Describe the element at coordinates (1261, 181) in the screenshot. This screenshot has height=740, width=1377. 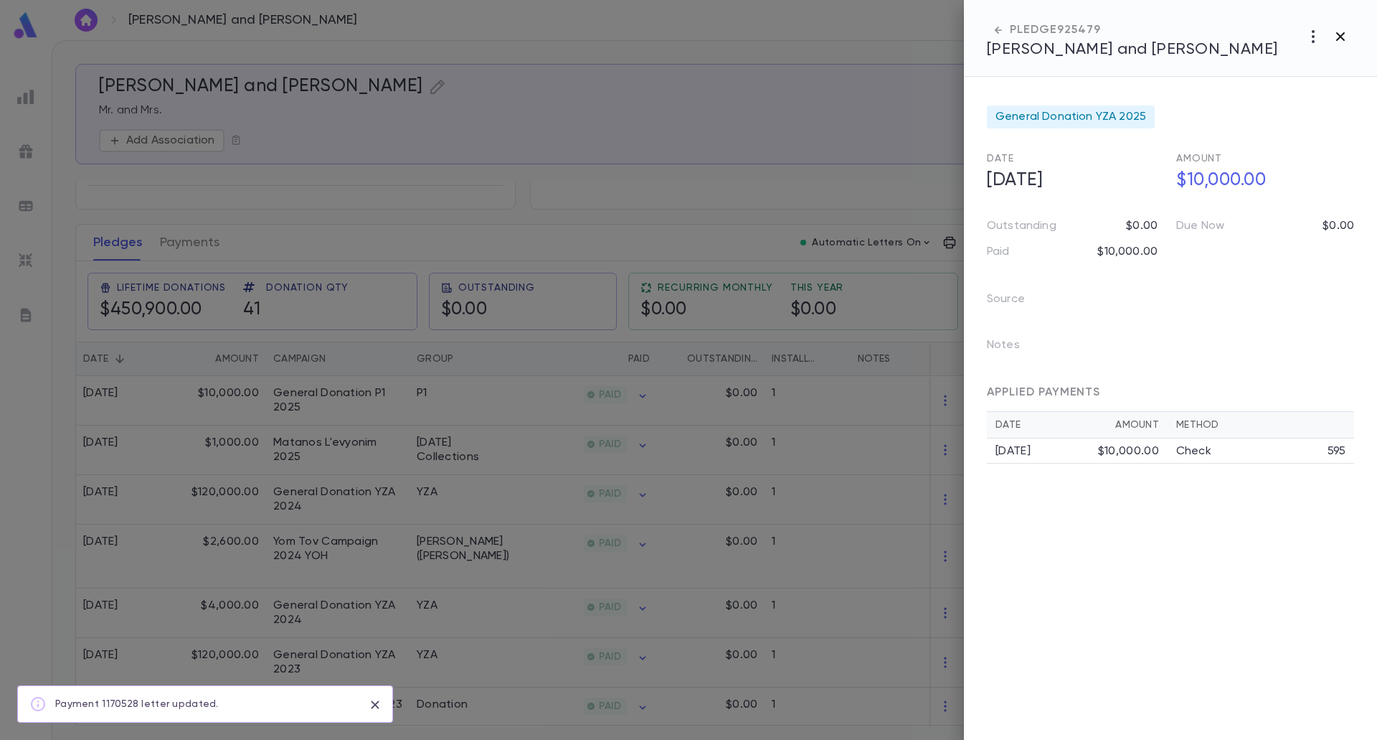
I see `h5: $10,000.00` at that location.